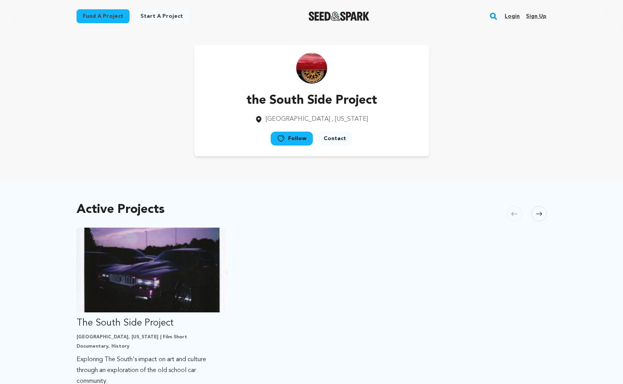 The image size is (623, 384). I want to click on a: Fund a project, so click(103, 16).